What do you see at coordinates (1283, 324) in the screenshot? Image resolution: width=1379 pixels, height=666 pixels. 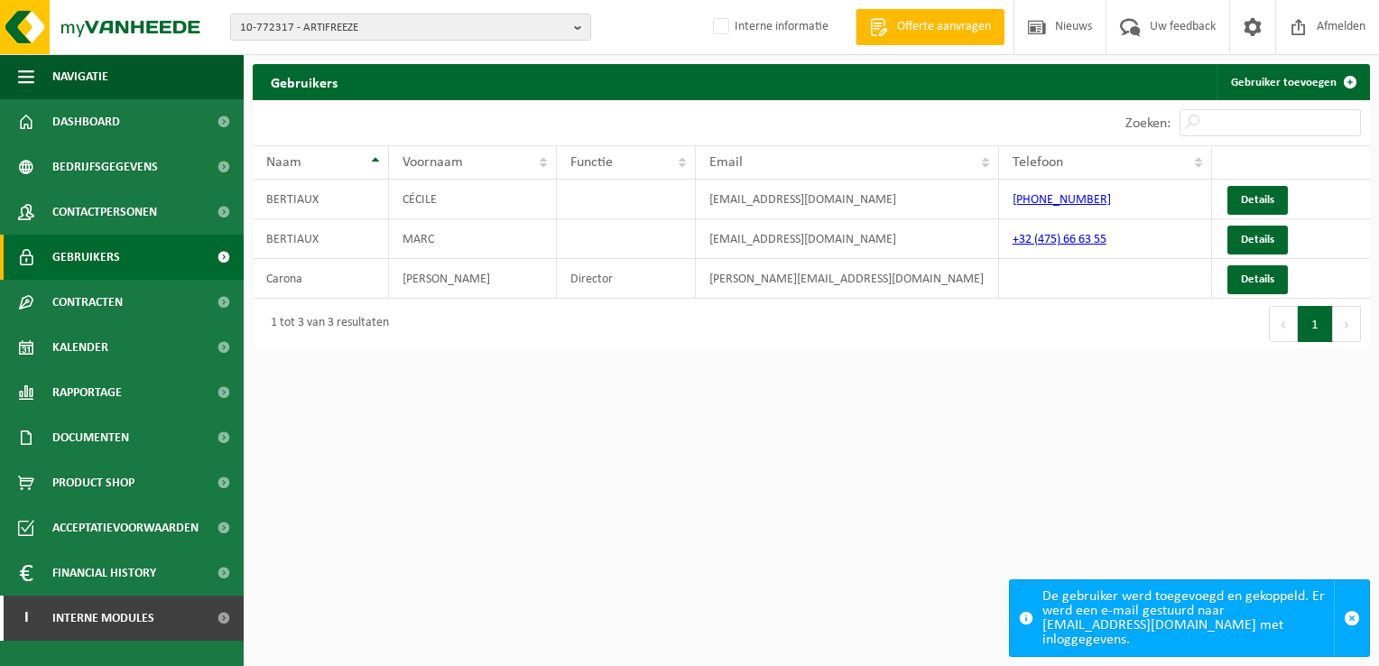 I see `button: Previous` at bounding box center [1283, 324].